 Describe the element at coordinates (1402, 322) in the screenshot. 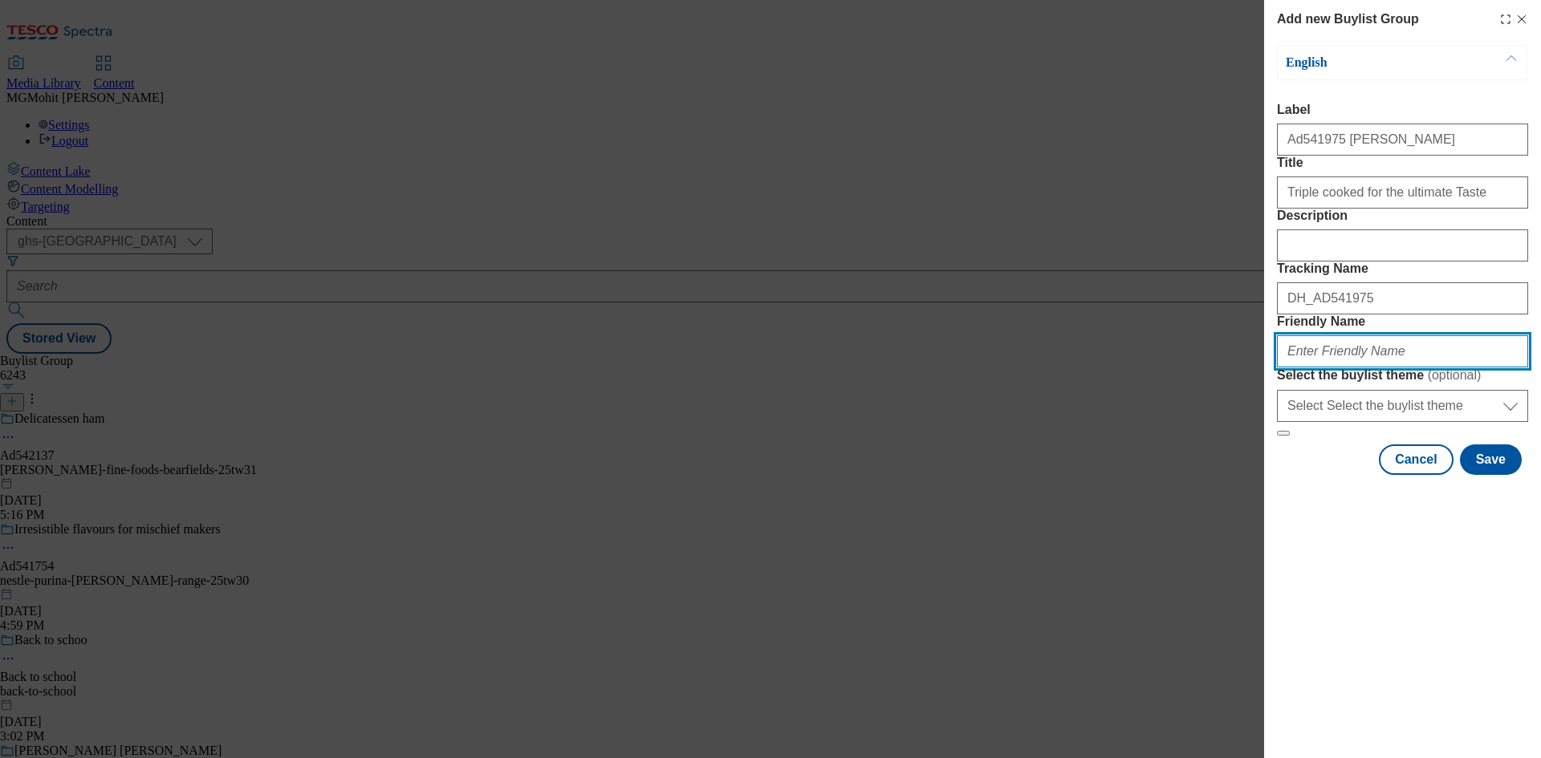

I see `label: Friendly Name` at that location.